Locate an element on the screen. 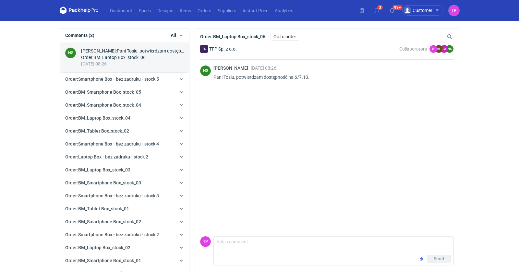 The height and width of the screenshot is (280, 519). p: Pani Tosiu, potwierdzam dostępność na 6/7.10. is located at coordinates (331, 77).